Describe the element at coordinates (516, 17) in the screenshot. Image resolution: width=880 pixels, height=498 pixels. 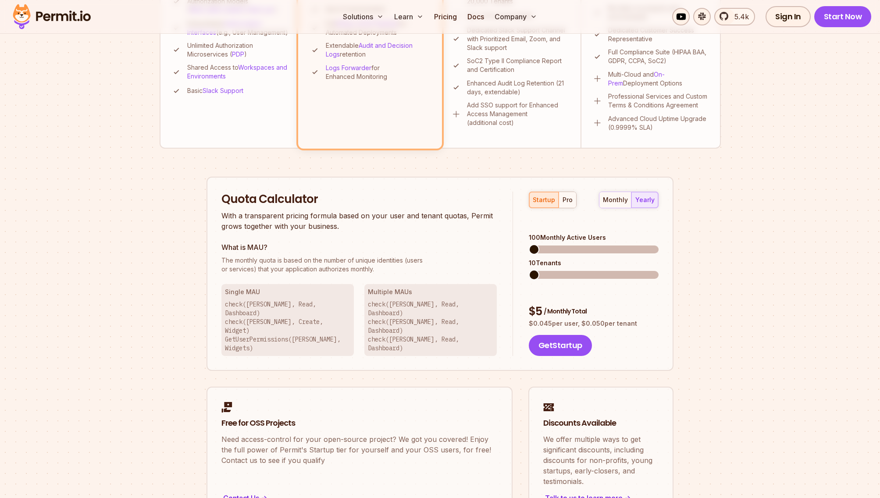
I see `button: Company` at that location.